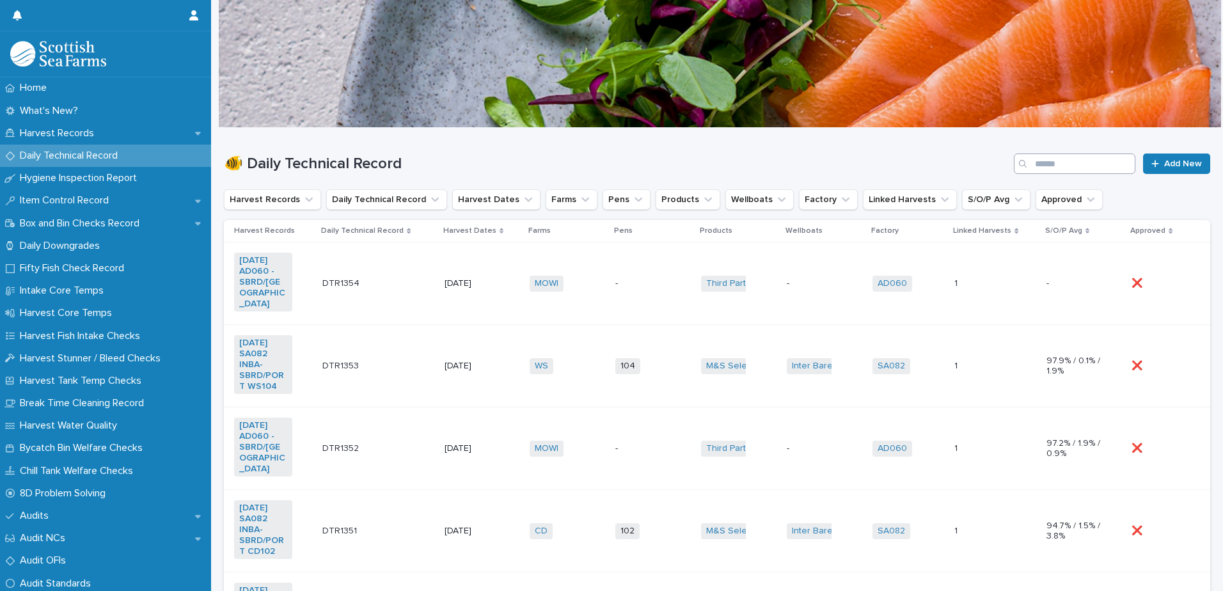 Image resolution: width=1223 pixels, height=591 pixels. I want to click on p: Chill Tank Welfare Checks, so click(79, 471).